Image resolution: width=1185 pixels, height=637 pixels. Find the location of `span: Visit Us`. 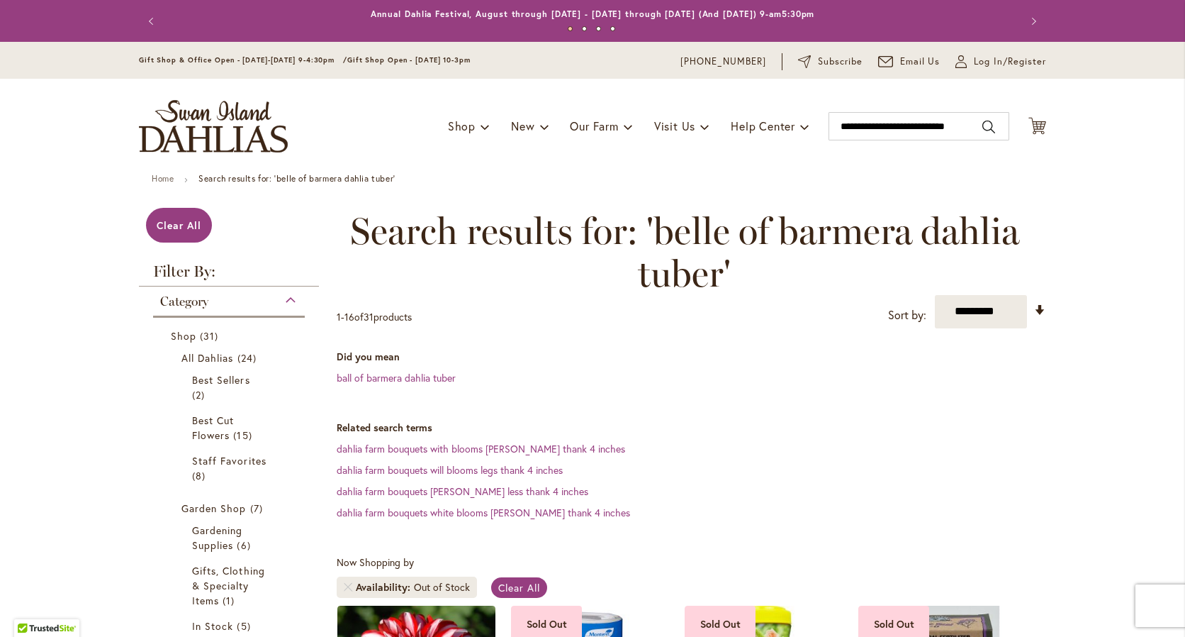

span: Visit Us is located at coordinates (675, 125).